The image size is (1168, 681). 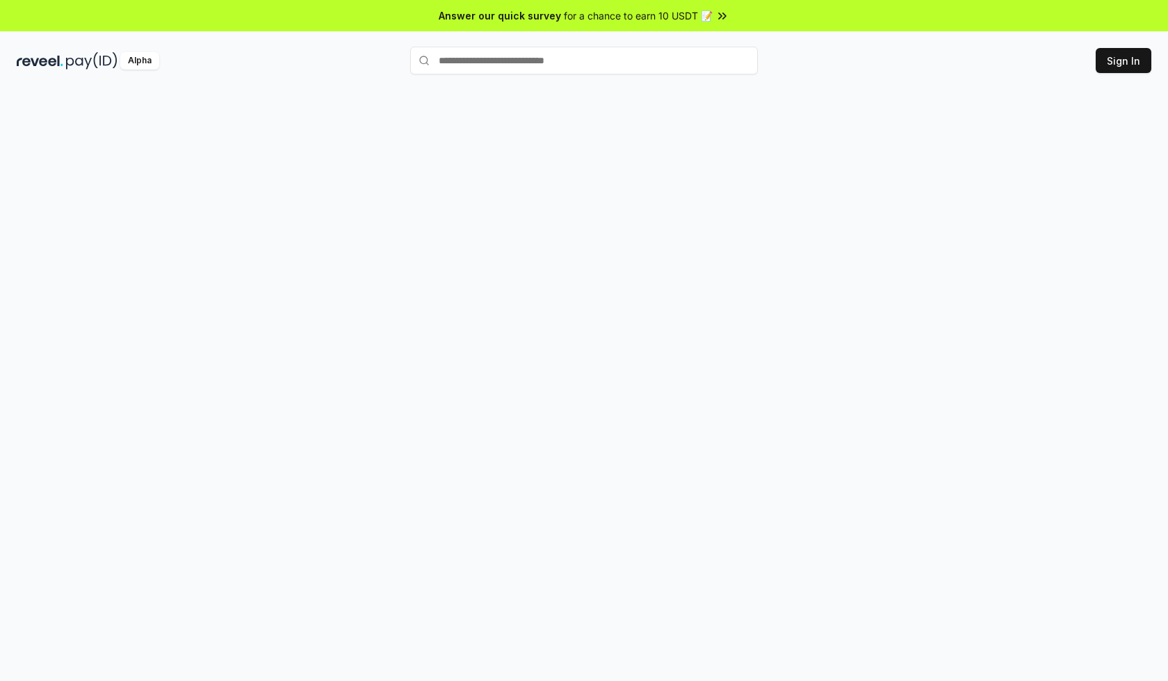 What do you see at coordinates (500, 15) in the screenshot?
I see `span: Answer our quick survey` at bounding box center [500, 15].